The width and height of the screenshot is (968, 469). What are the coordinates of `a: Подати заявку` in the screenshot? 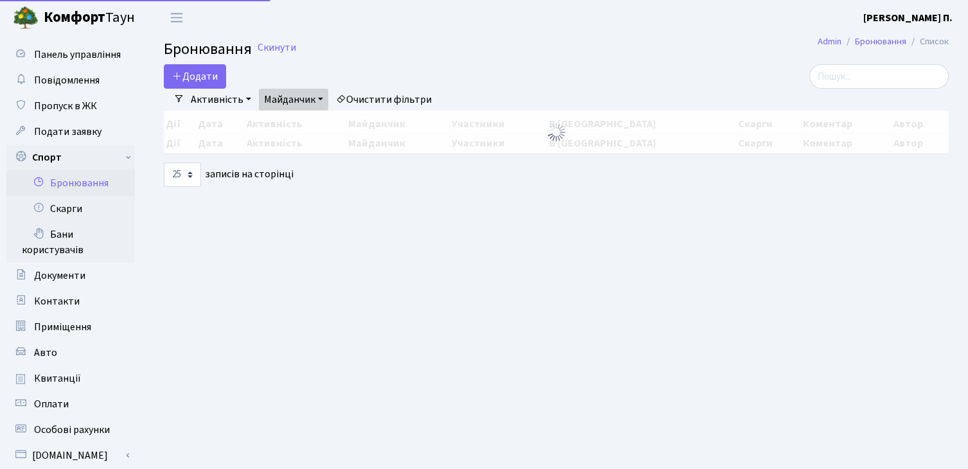 It's located at (71, 132).